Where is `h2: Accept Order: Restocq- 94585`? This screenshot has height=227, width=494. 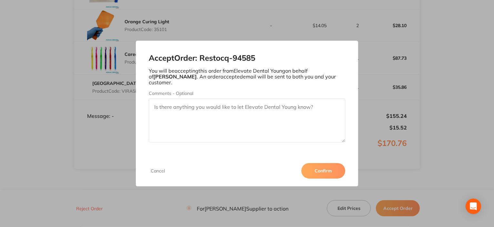 h2: Accept Order: Restocq- 94585 is located at coordinates (247, 58).